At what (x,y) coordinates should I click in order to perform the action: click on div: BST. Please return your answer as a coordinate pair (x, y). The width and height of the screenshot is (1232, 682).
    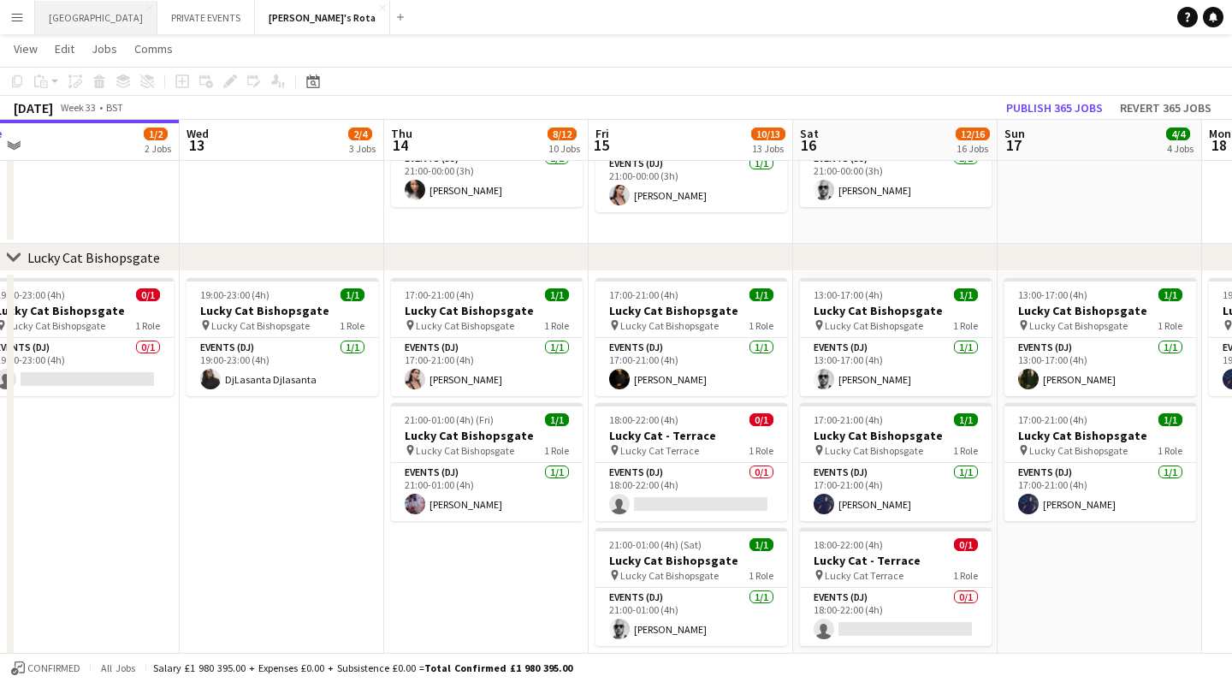
    Looking at the image, I should click on (115, 107).